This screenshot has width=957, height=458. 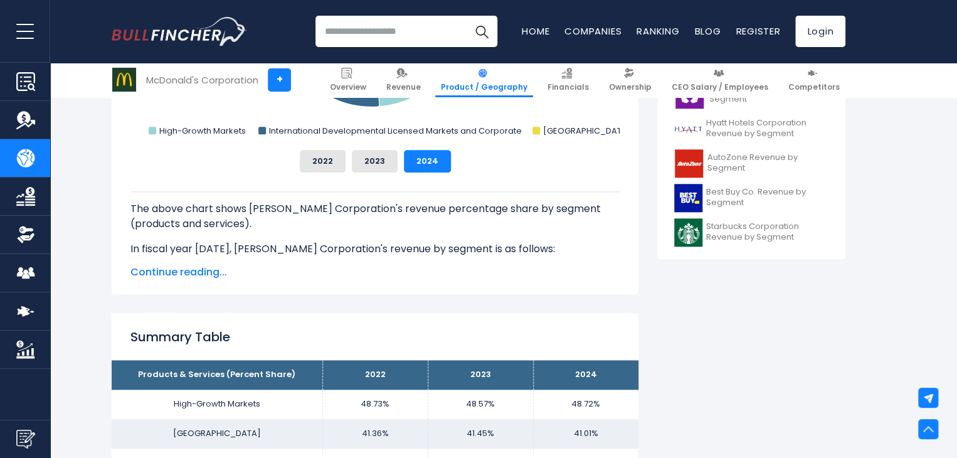 What do you see at coordinates (707, 31) in the screenshot?
I see `a: Blog` at bounding box center [707, 31].